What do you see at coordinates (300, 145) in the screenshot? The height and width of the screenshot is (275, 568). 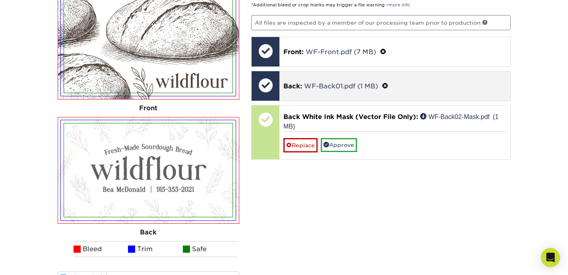 I see `a: Replace` at bounding box center [300, 145].